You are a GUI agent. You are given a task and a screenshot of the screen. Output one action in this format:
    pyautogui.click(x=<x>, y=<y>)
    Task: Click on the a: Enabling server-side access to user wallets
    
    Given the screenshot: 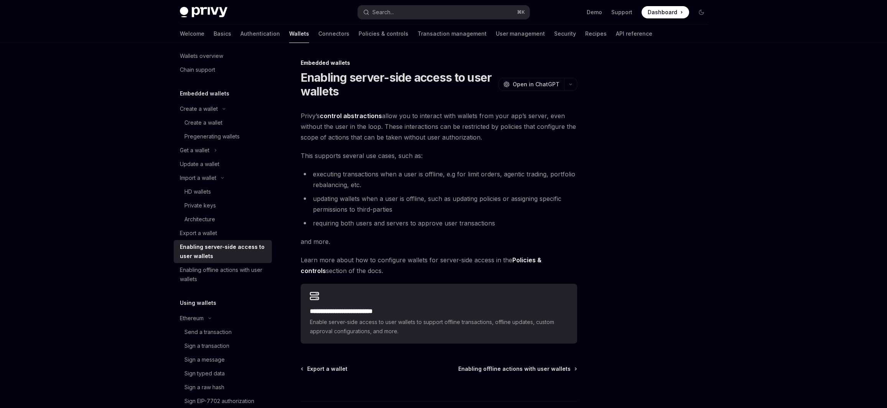 What is the action you would take?
    pyautogui.click(x=223, y=252)
    